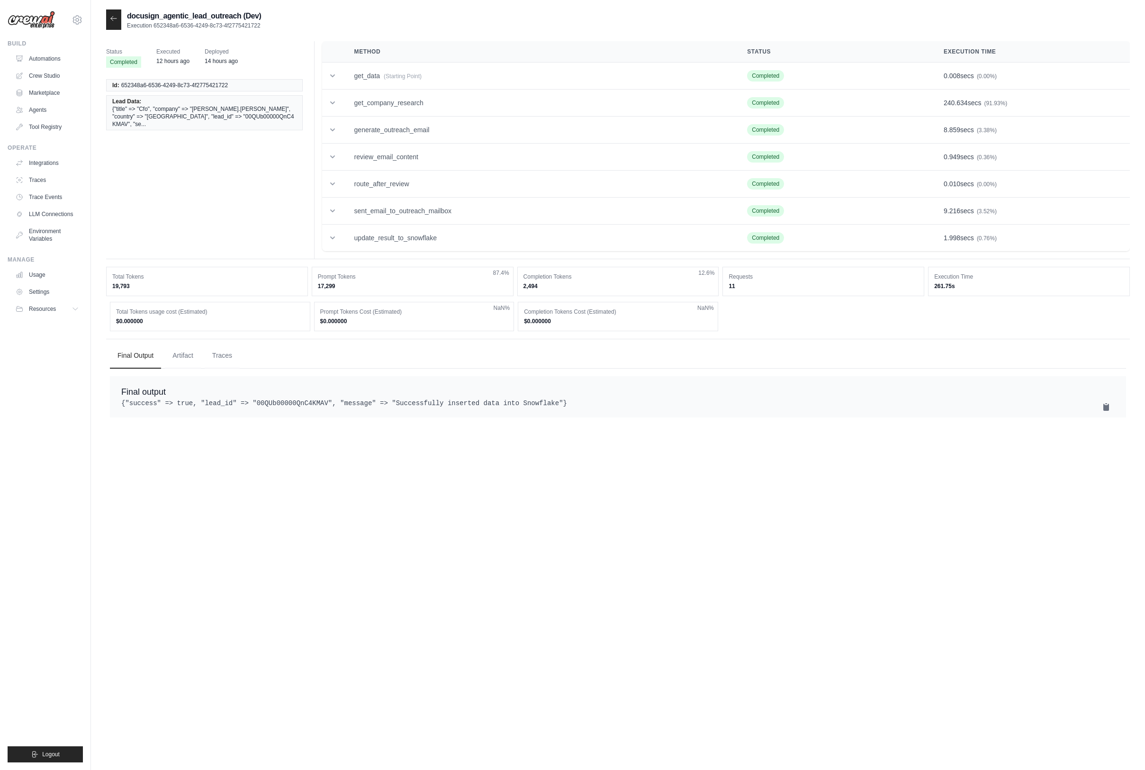 The image size is (1145, 770). I want to click on div: Operate, so click(45, 148).